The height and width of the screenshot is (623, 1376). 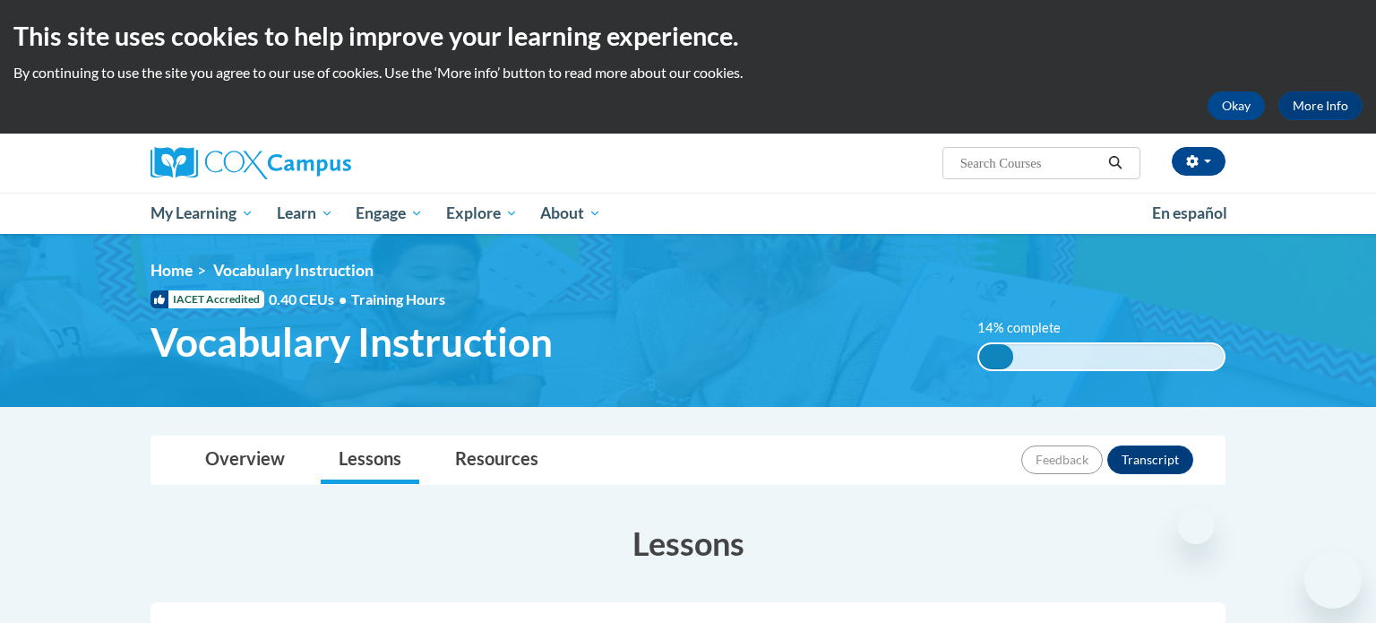 What do you see at coordinates (202, 213) in the screenshot?
I see `a: My Learning` at bounding box center [202, 213].